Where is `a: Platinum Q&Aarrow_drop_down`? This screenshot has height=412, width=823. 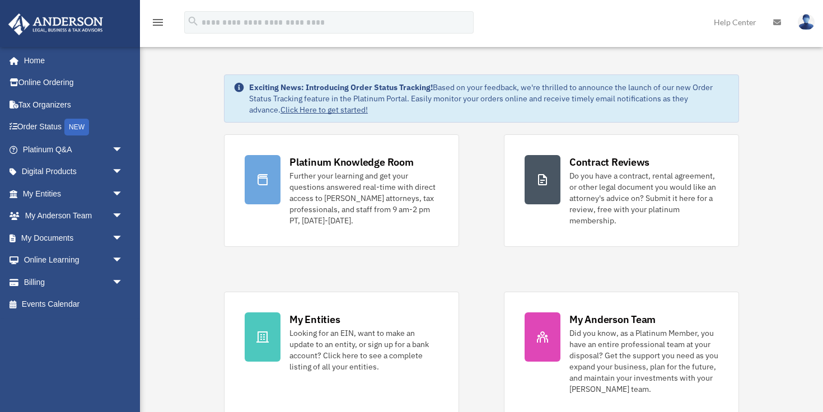
a: Platinum Q&Aarrow_drop_down is located at coordinates (74, 150).